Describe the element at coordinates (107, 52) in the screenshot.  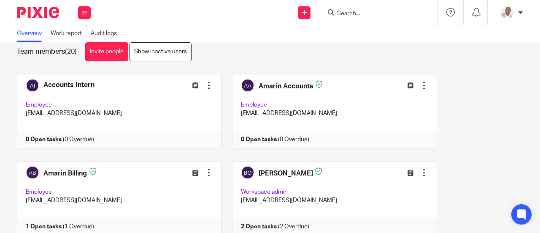
I see `a: Invite people` at that location.